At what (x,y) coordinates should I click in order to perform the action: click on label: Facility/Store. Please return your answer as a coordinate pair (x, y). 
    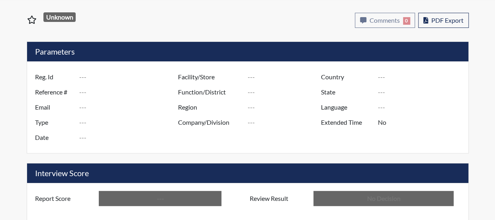
    Looking at the image, I should click on (210, 77).